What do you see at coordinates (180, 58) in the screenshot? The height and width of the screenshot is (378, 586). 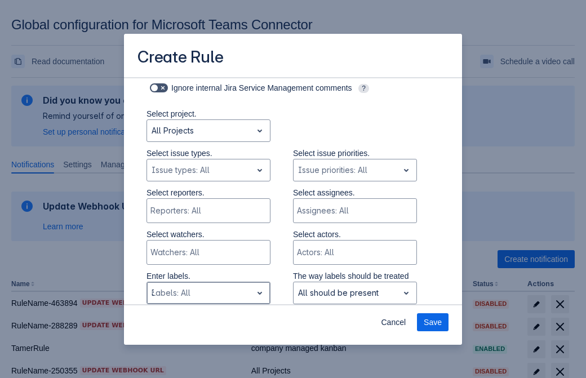 I see `h3: Create Rule` at bounding box center [180, 58].